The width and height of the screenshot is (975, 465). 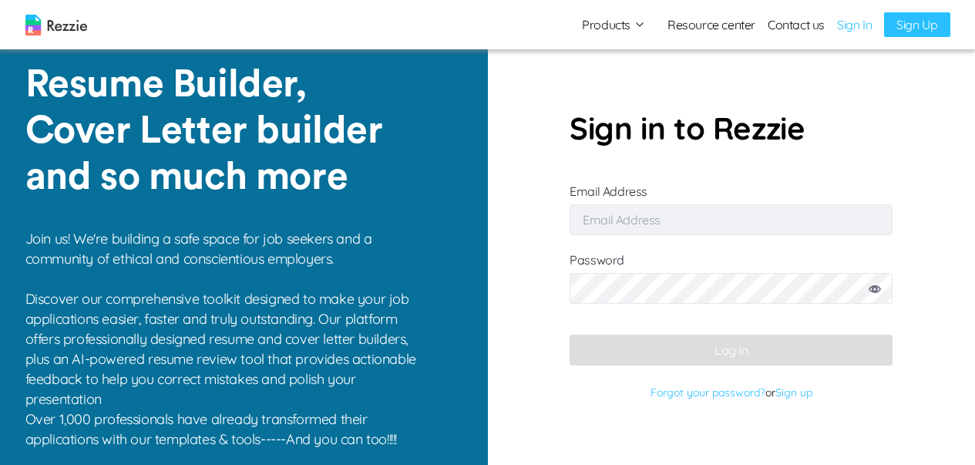 What do you see at coordinates (730, 205) in the screenshot?
I see `label: Email Address` at bounding box center [730, 205].